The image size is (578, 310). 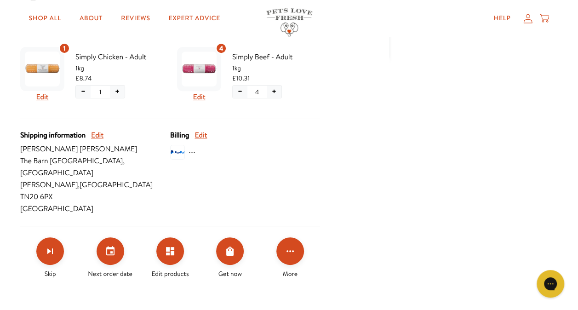 I want to click on span: Next order date, so click(x=110, y=274).